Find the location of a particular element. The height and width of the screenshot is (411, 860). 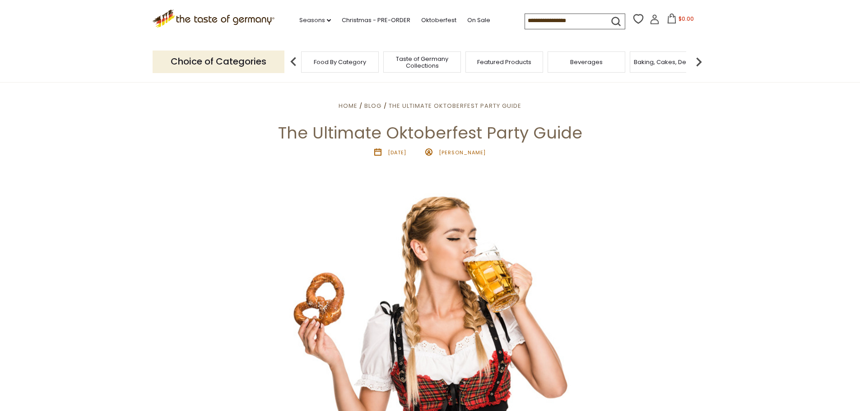

h1: The Ultimate Oktoberfest Party Guide is located at coordinates (430, 133).